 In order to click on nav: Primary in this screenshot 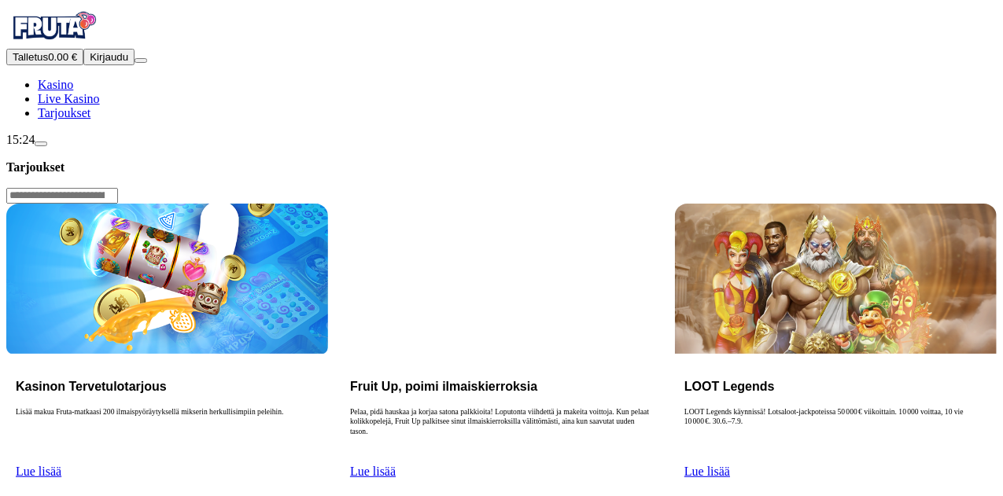, I will do `click(501, 63)`.